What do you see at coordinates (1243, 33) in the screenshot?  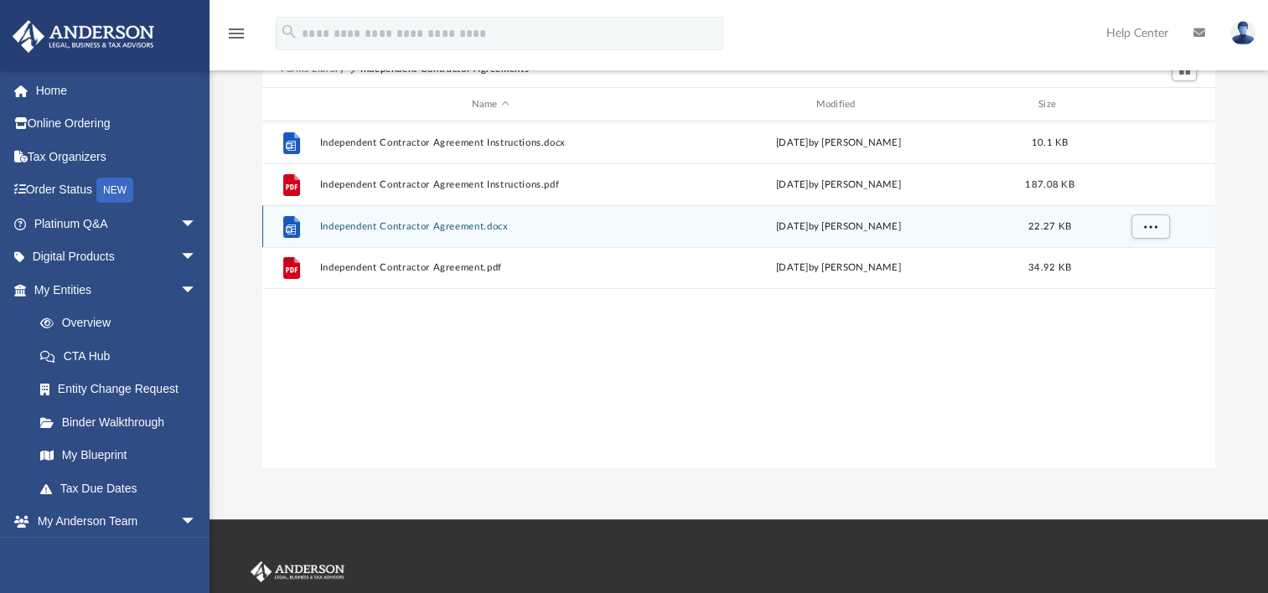 I see `img: User Pic` at bounding box center [1243, 33].